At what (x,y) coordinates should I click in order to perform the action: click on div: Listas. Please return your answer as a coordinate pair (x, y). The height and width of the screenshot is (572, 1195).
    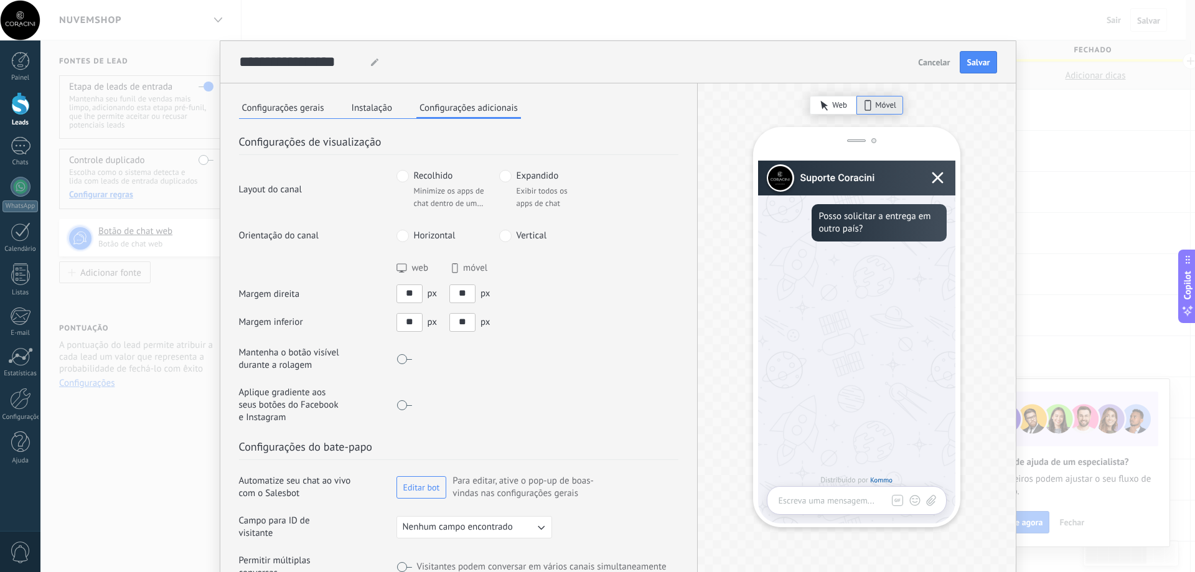
    Looking at the image, I should click on (21, 292).